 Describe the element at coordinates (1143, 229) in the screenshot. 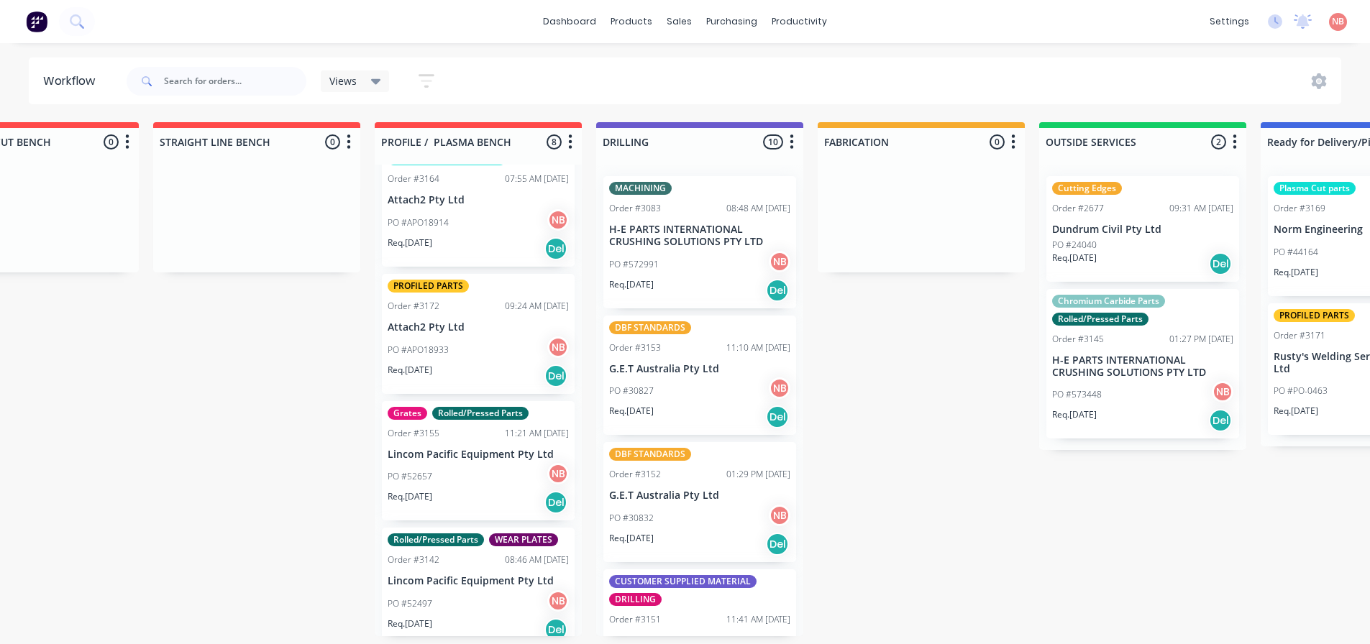

I see `p: Dundrum Civil Pty Ltd` at that location.